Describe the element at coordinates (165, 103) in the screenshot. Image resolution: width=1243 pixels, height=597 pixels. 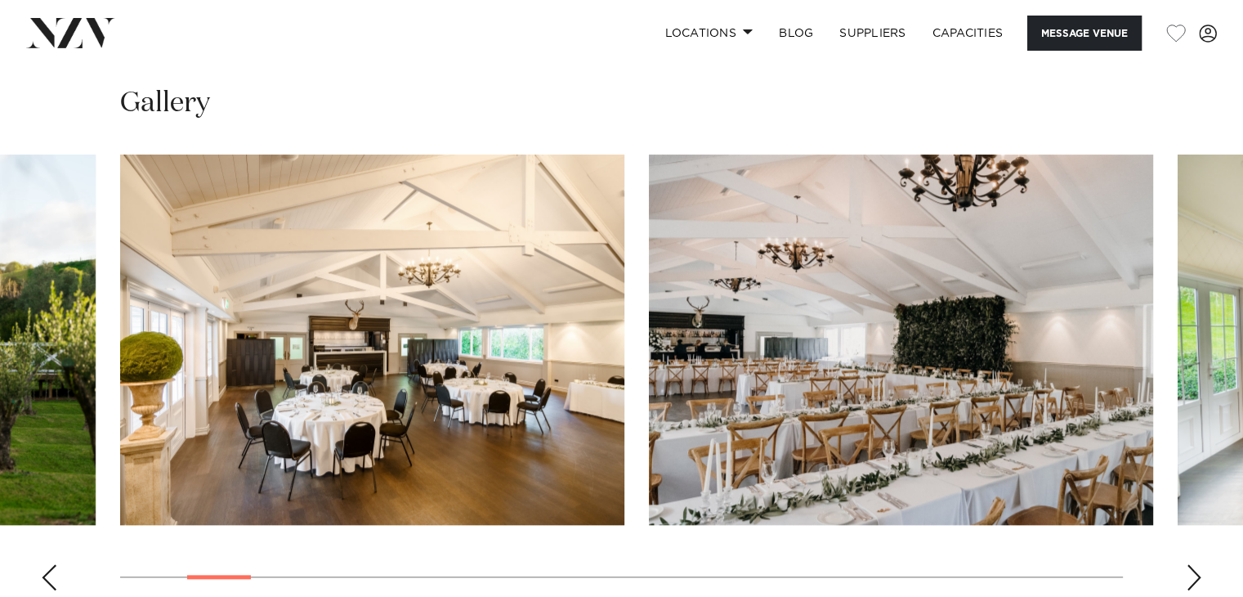
I see `h2: Gallery` at that location.